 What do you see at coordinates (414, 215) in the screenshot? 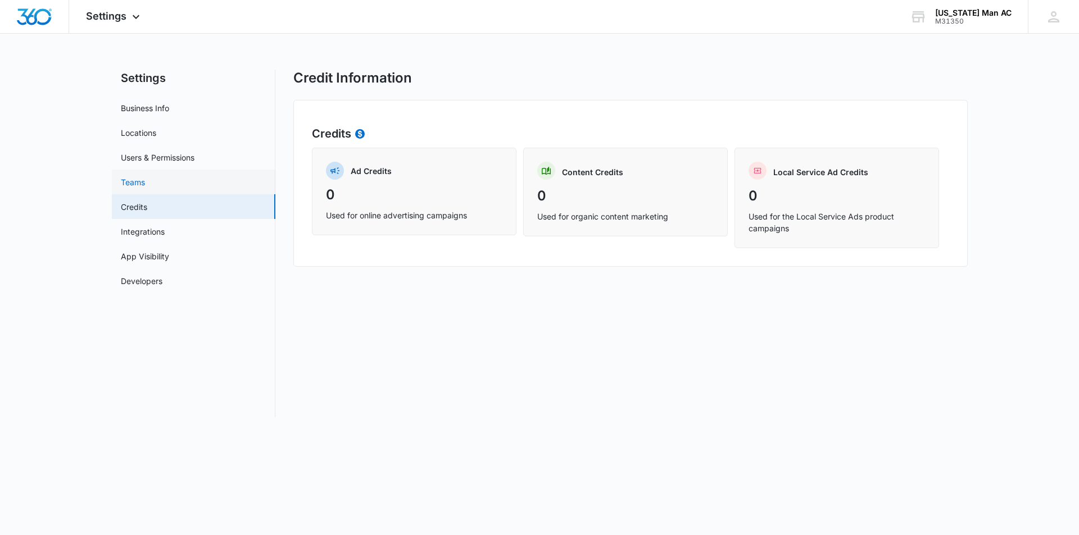
I see `p: Used for online advertising campaigns` at bounding box center [414, 215].